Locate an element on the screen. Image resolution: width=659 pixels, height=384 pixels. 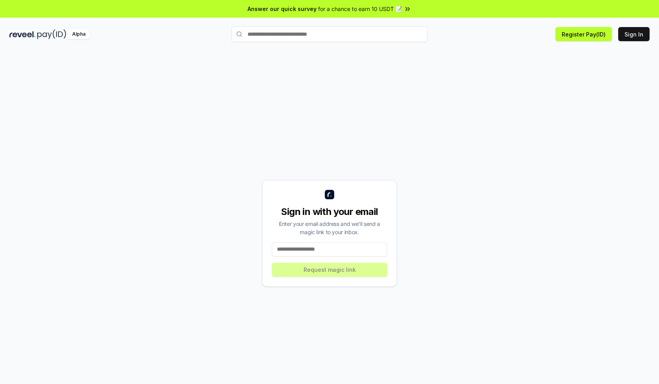
button: Register Pay(ID) is located at coordinates (584, 34).